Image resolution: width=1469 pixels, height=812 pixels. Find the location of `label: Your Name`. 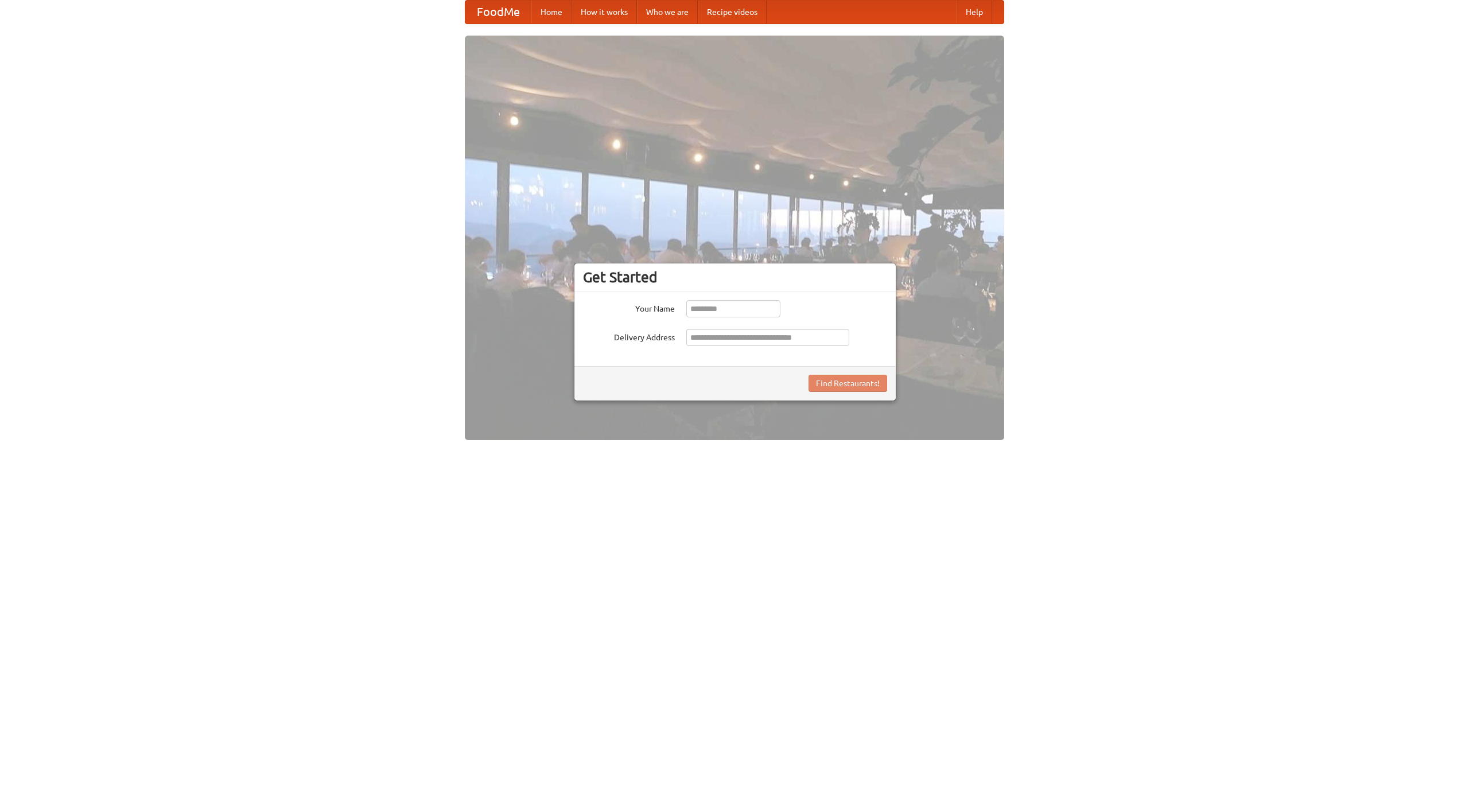

label: Your Name is located at coordinates (629, 307).